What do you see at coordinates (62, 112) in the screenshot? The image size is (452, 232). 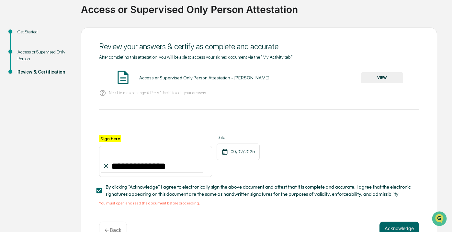 I see `a: Powered byPylon` at bounding box center [62, 112].